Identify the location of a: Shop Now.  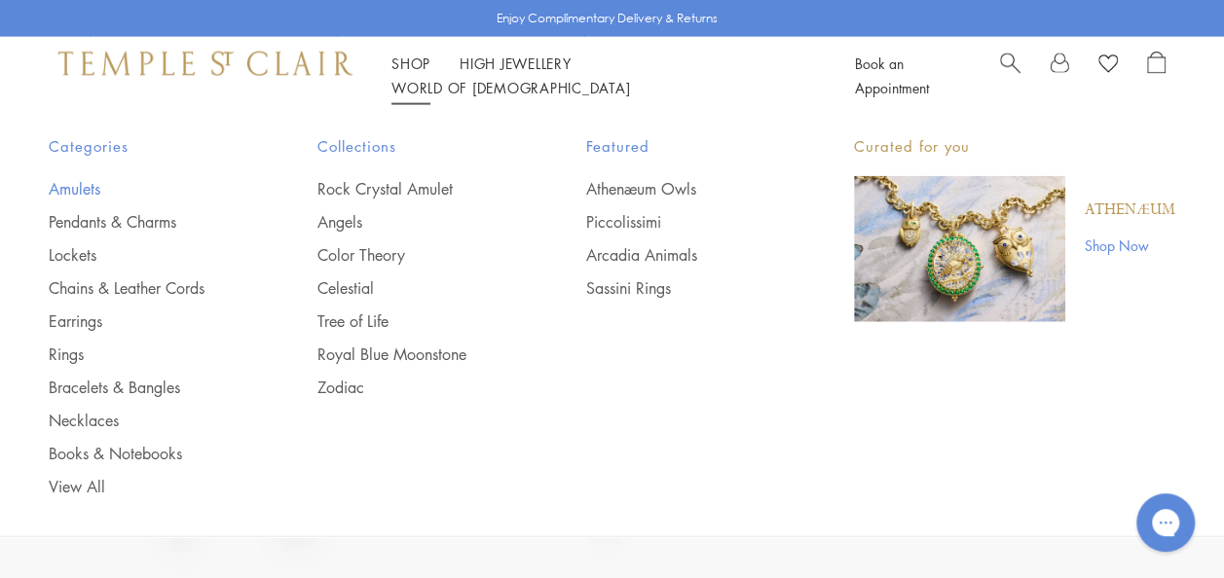
(1129, 245).